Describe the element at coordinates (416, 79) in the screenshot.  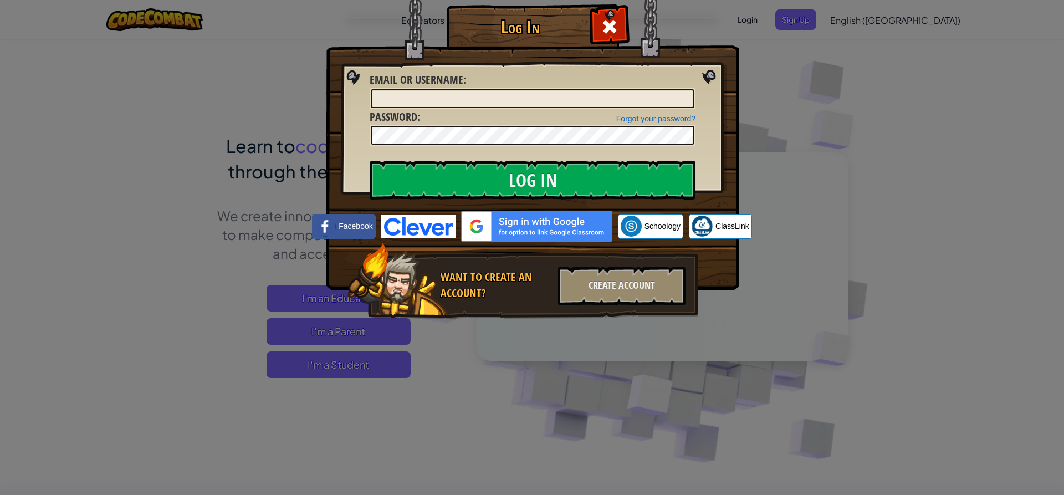
I see `span: Email or Username` at that location.